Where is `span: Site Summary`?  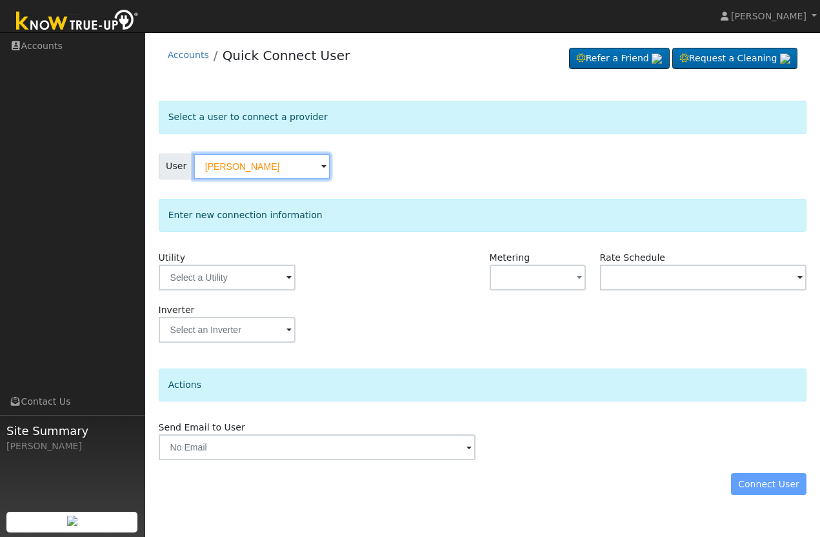 span: Site Summary is located at coordinates (72, 430).